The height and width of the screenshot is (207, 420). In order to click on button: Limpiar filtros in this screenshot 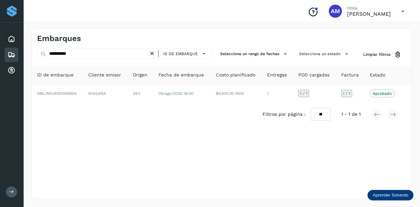, I will do `click(382, 54)`.